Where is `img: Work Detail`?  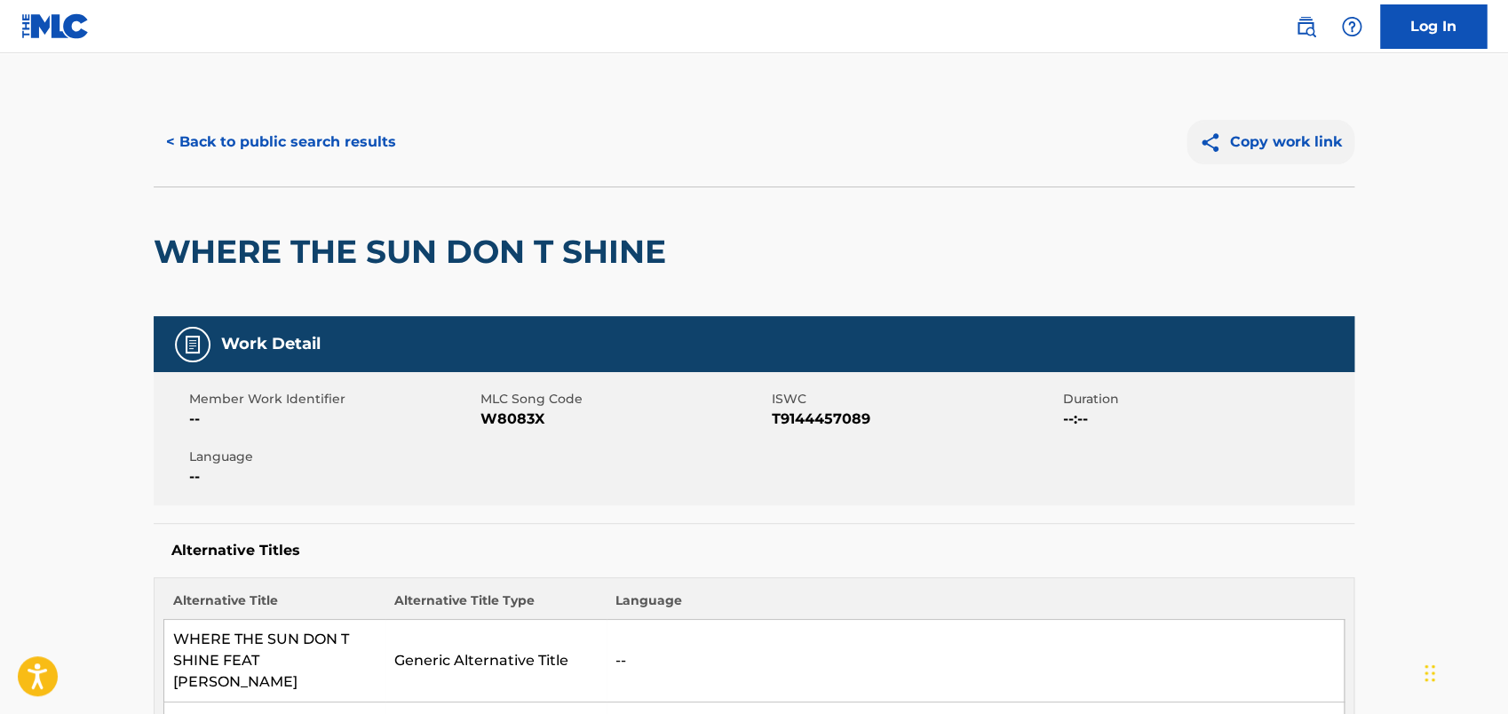 img: Work Detail is located at coordinates (193, 345).